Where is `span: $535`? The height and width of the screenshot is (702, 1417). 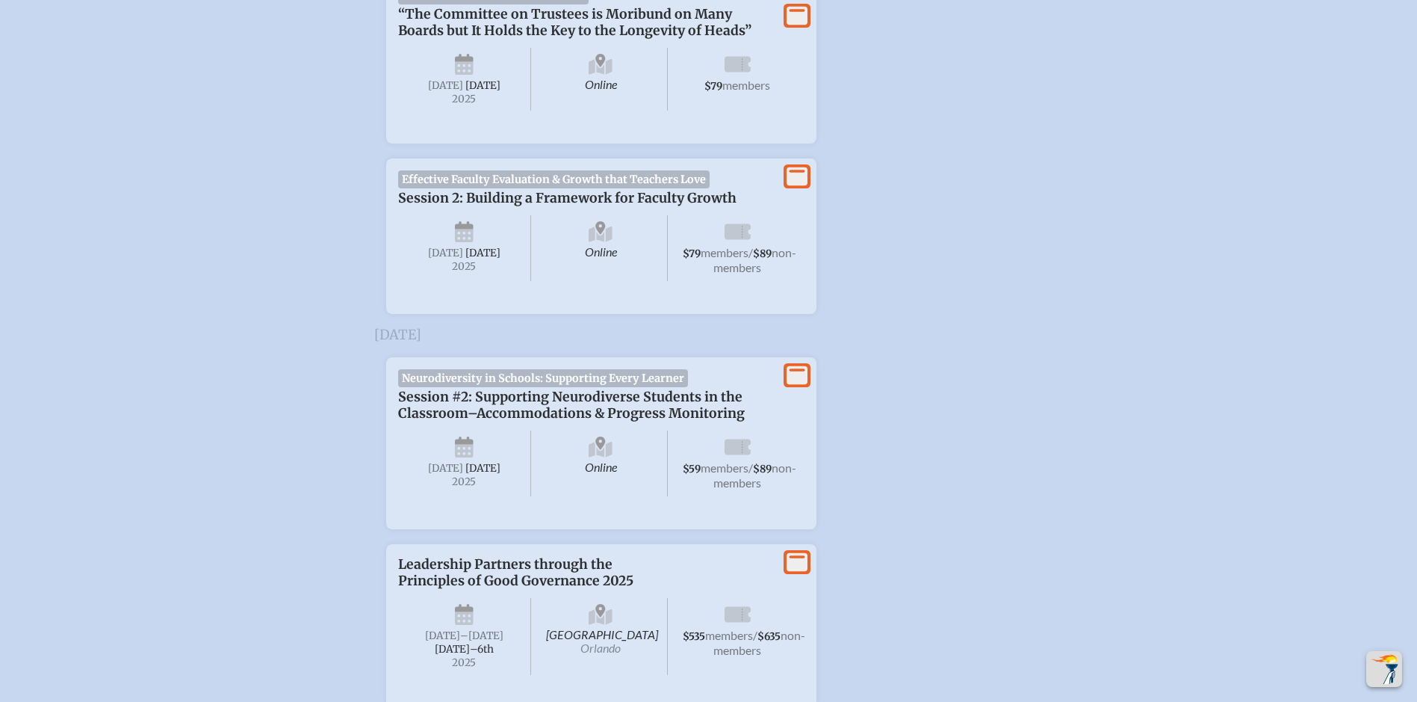
span: $535 is located at coordinates (694, 636).